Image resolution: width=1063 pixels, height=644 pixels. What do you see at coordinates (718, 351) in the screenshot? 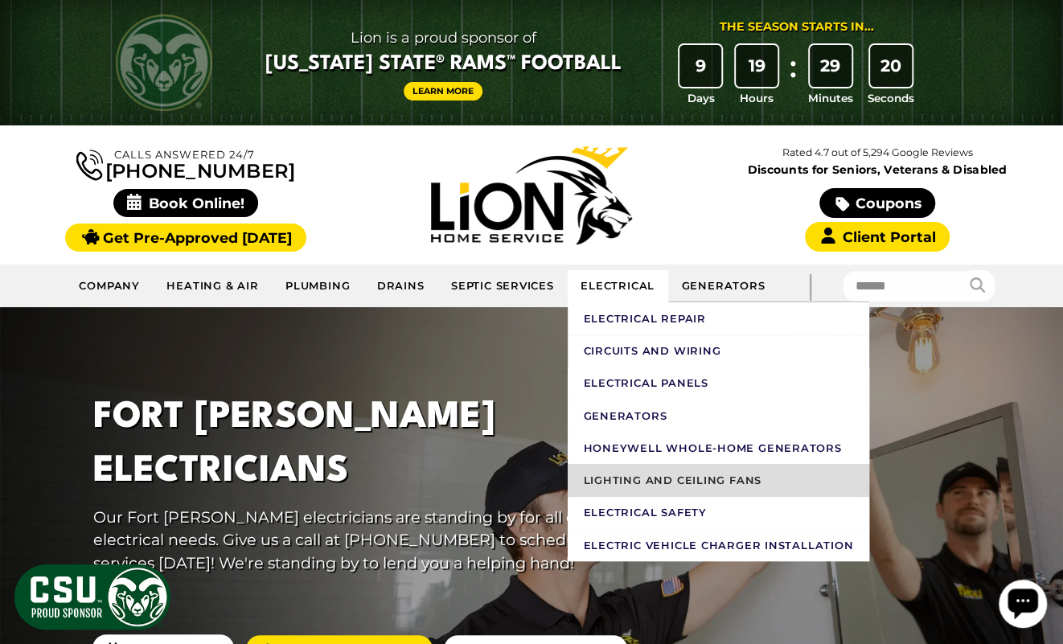
I see `a: Circuits And Wiring` at bounding box center [718, 351].